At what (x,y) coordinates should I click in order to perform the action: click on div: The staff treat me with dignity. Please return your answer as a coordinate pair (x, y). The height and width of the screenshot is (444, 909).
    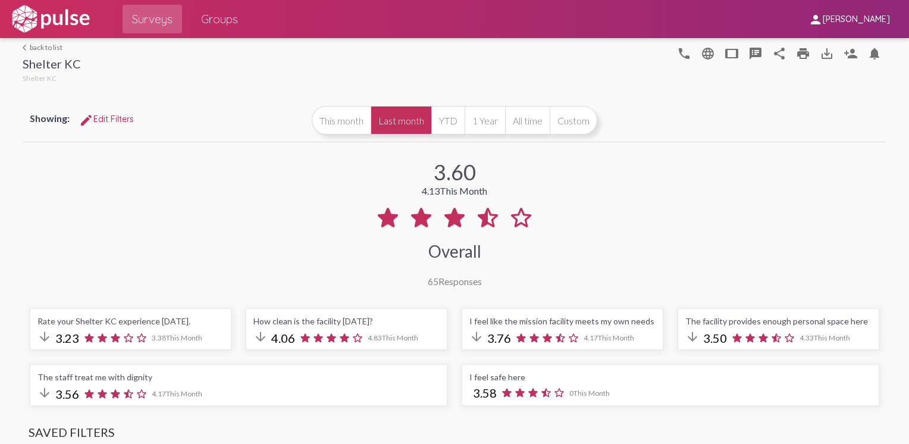
    Looking at the image, I should click on (239, 377).